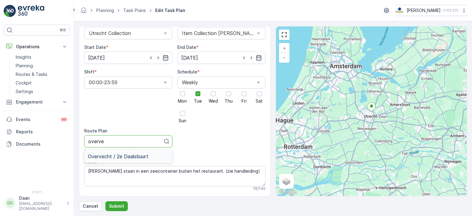 The width and height of the screenshot is (472, 216). I want to click on label: Route Plan, so click(96, 131).